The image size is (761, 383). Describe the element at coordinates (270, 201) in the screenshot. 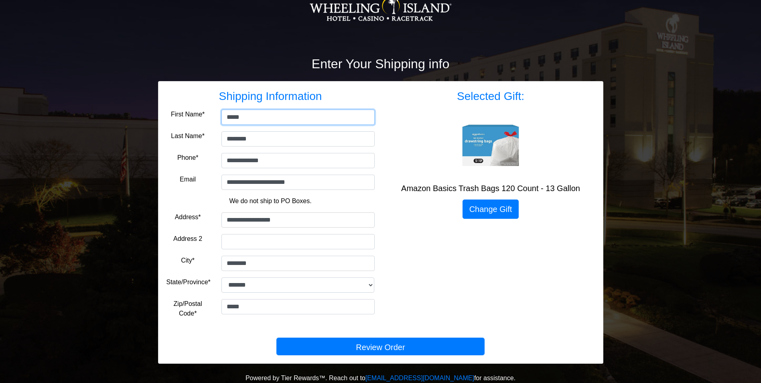

I see `p: We do not ship to PO Boxes.` at that location.